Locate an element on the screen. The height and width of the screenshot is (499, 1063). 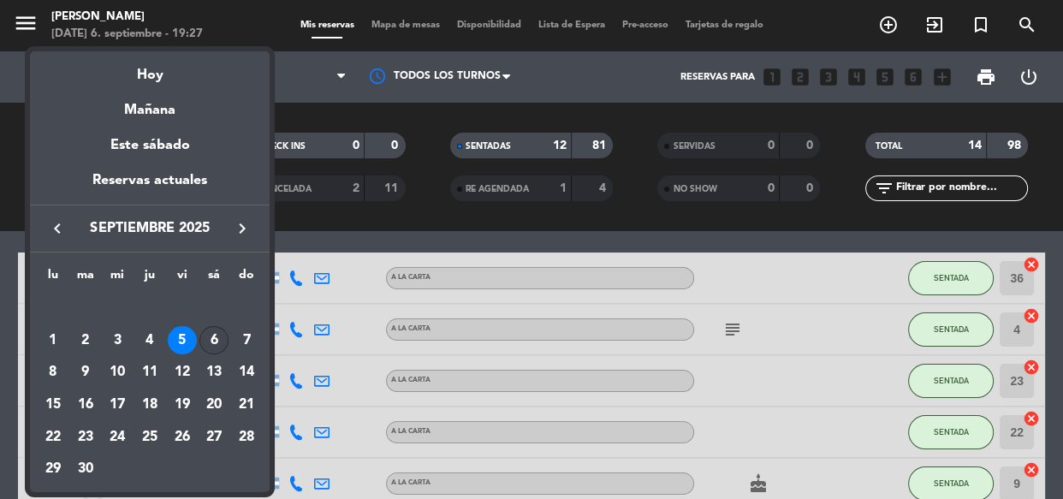
div: 7 is located at coordinates (246, 341).